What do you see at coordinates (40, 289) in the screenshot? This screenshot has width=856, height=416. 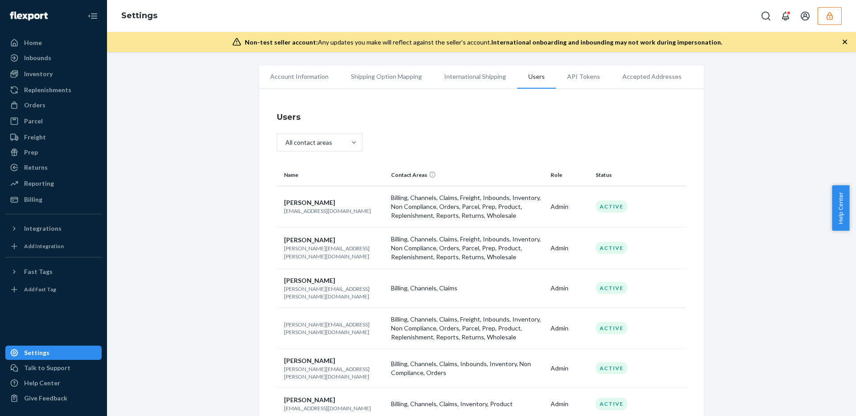 I see `div: Add Fast Tag` at bounding box center [40, 289].